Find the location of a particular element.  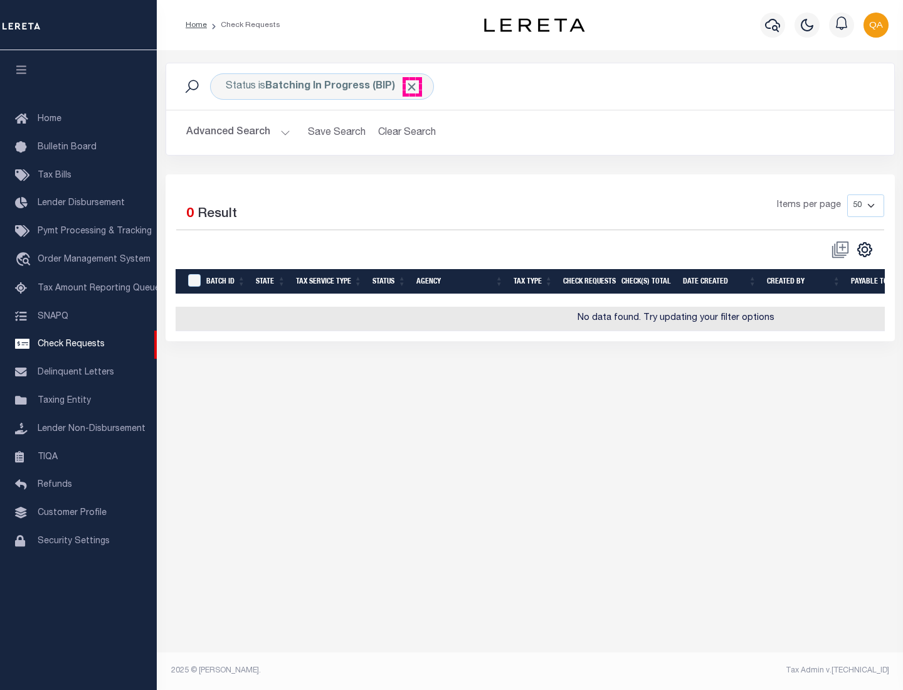

span: Home is located at coordinates (50, 119).